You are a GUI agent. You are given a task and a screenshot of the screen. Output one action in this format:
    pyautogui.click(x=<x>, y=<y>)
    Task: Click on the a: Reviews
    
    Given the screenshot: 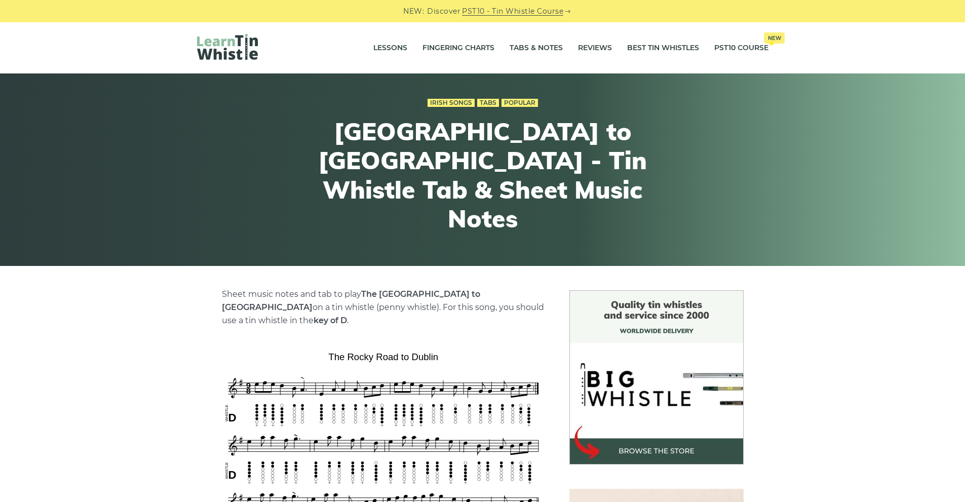 What is the action you would take?
    pyautogui.click(x=595, y=48)
    